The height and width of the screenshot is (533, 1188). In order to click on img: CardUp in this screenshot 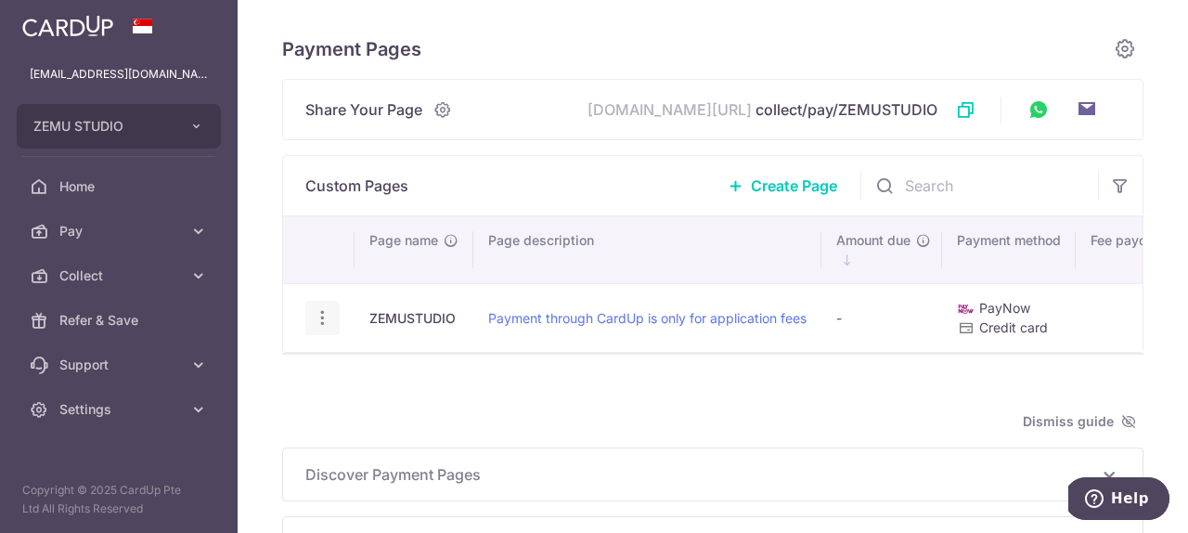, I will do `click(68, 26)`.